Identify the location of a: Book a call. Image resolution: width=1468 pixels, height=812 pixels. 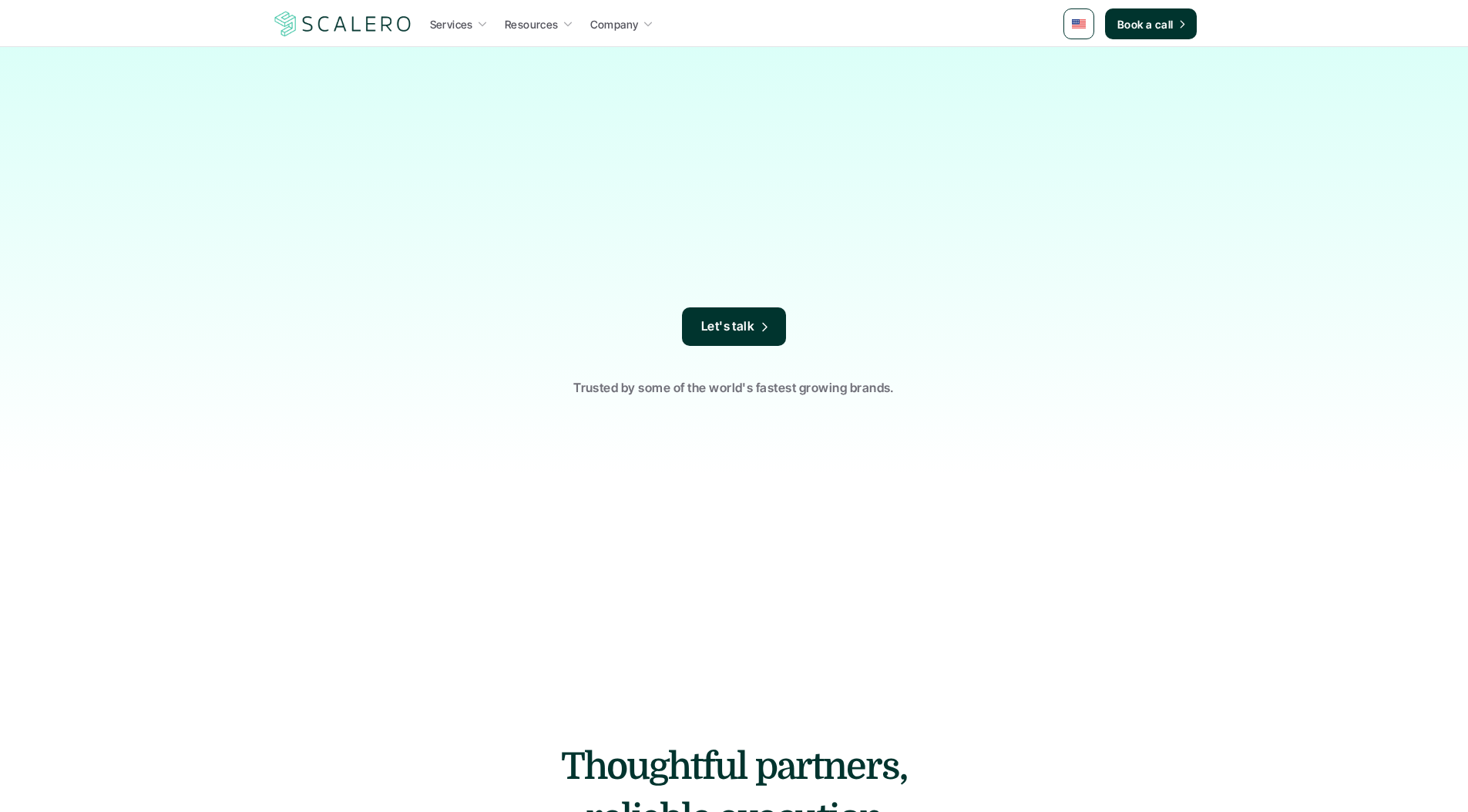
(1150, 24).